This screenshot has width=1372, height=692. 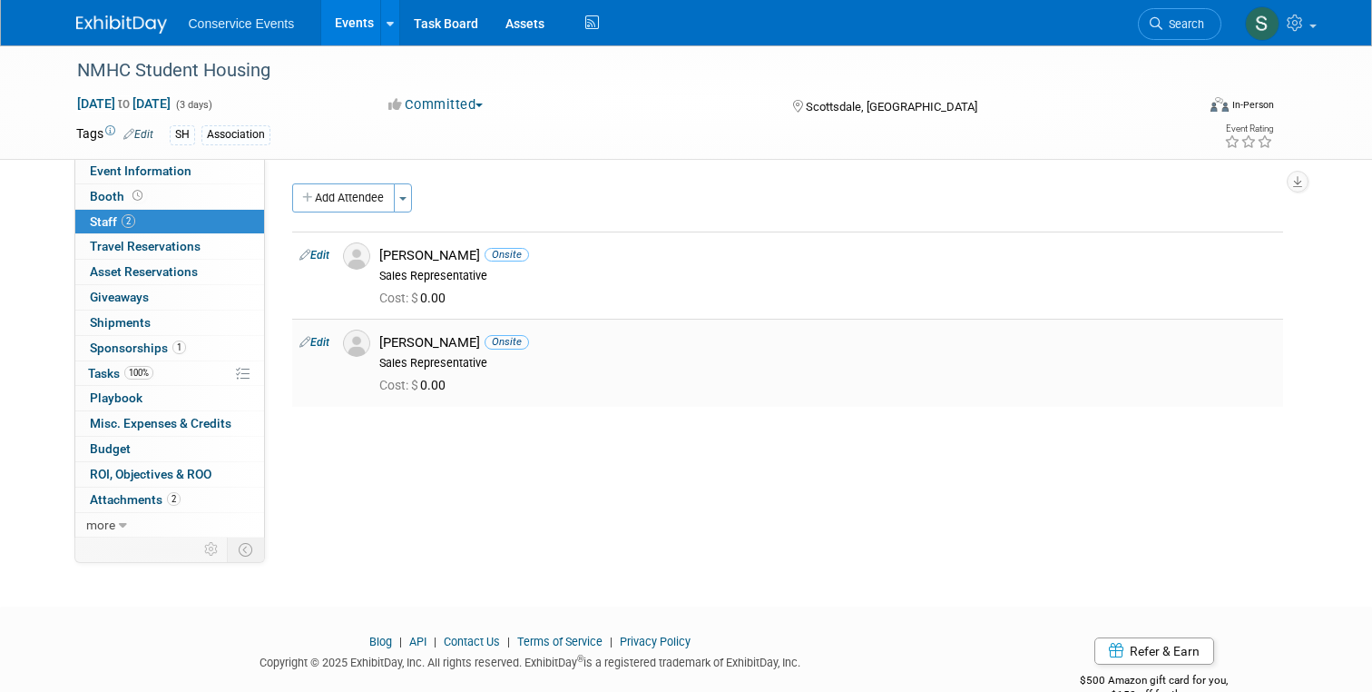 I want to click on span: more, so click(x=101, y=525).